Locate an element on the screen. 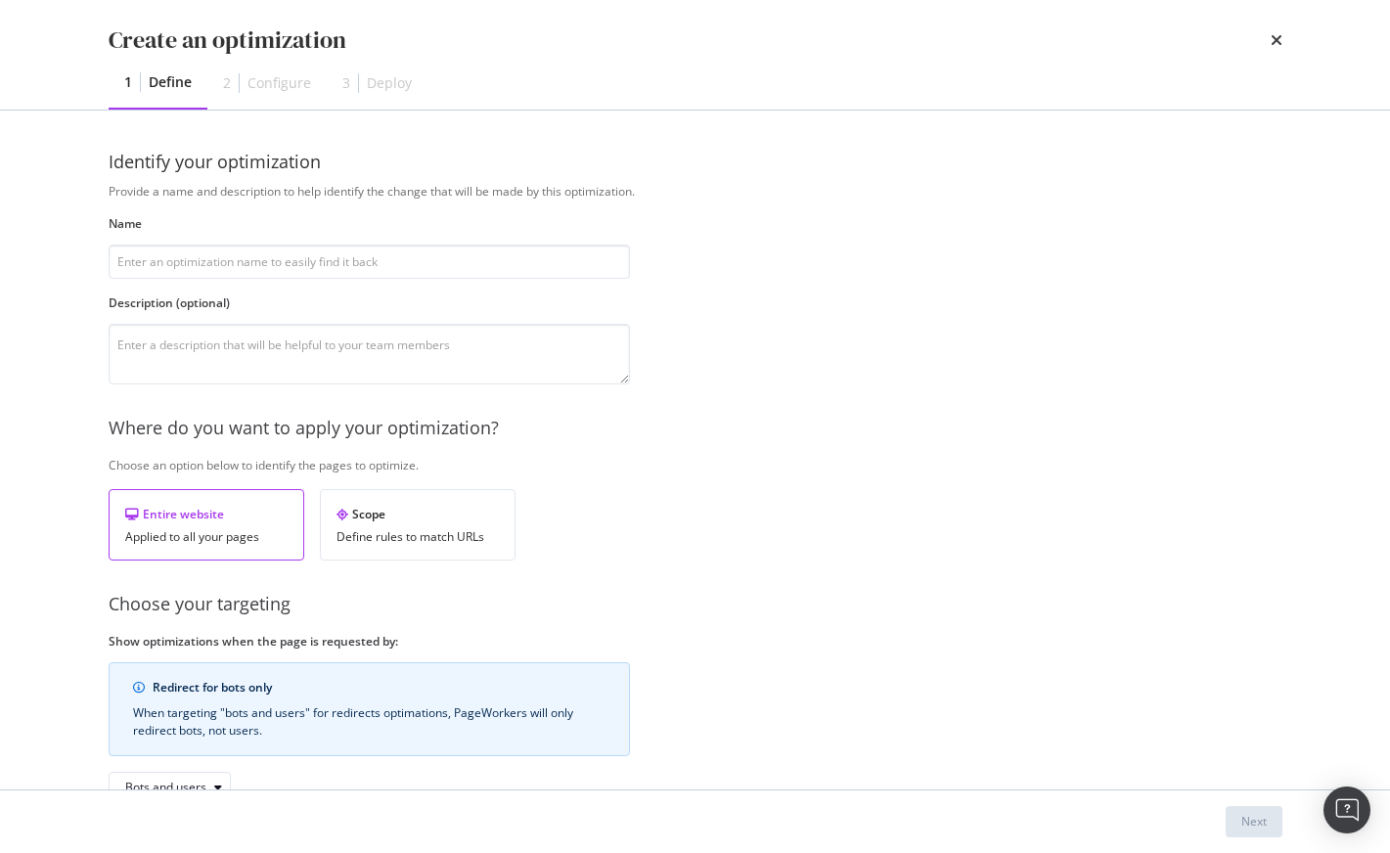  div: Choose an option below to identify the pages to optimize. is located at coordinates (695, 464).